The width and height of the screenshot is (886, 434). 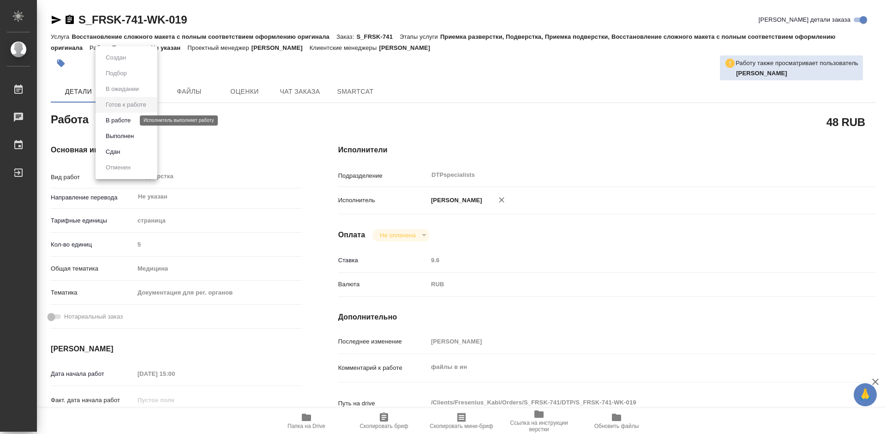 I want to click on button: В ожидании, so click(x=122, y=89).